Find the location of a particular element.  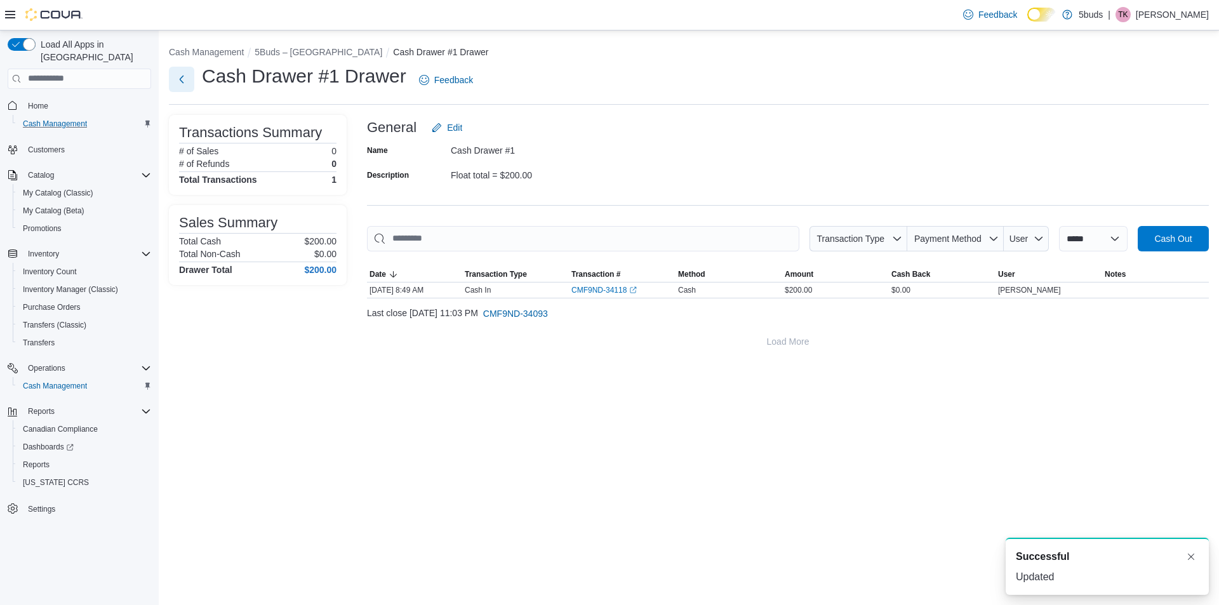

button: Inventory is located at coordinates (79, 254).